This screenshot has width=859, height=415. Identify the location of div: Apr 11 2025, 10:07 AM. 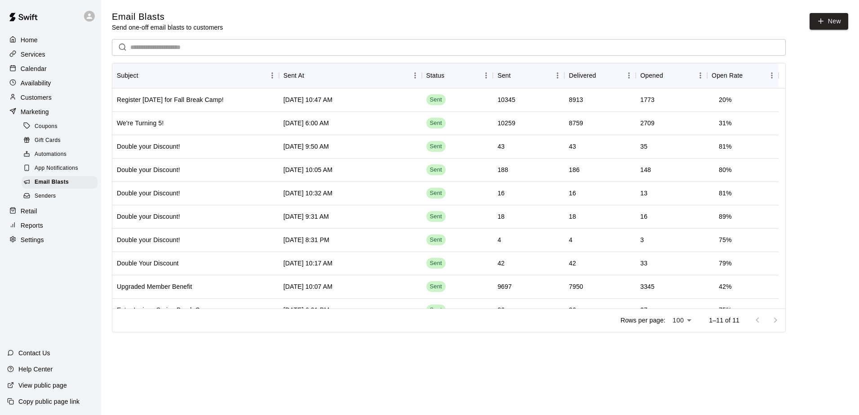
(308, 287).